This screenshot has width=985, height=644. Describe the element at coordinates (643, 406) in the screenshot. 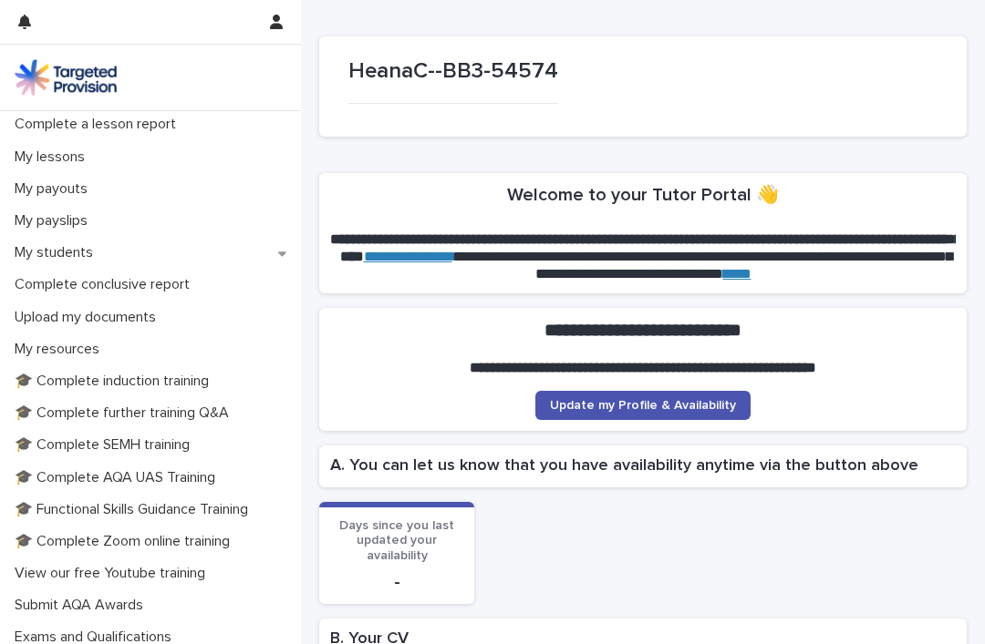

I see `a: Update my Profile & Availability` at that location.